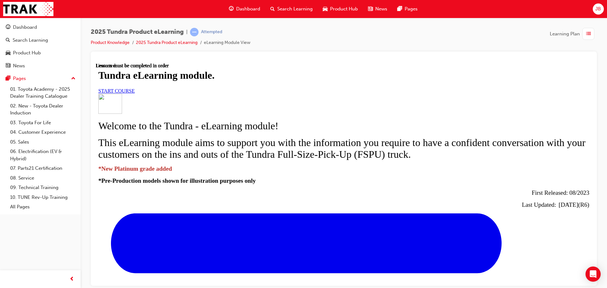 The width and height of the screenshot is (607, 288). What do you see at coordinates (43, 197) in the screenshot?
I see `a: 10. TUNE Rev-Up Training` at bounding box center [43, 197].